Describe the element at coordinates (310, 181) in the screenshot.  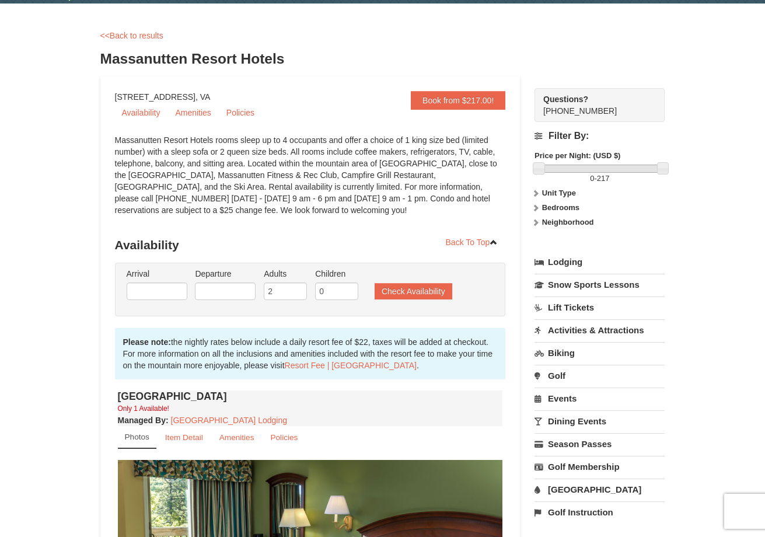
I see `div: Massanutten Resort Hotels rooms sleep up to 4 occupants and offer a choice of 1 king size bed (li...` at that location.